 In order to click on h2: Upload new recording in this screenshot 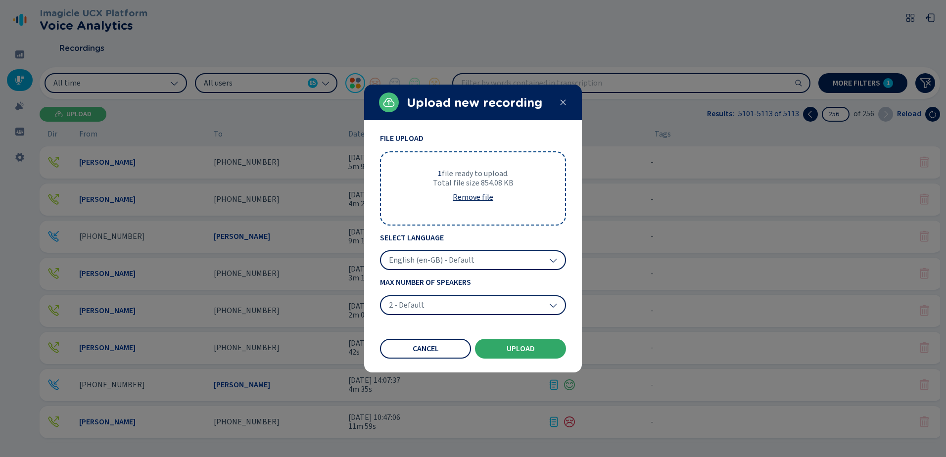, I will do `click(479, 103)`.